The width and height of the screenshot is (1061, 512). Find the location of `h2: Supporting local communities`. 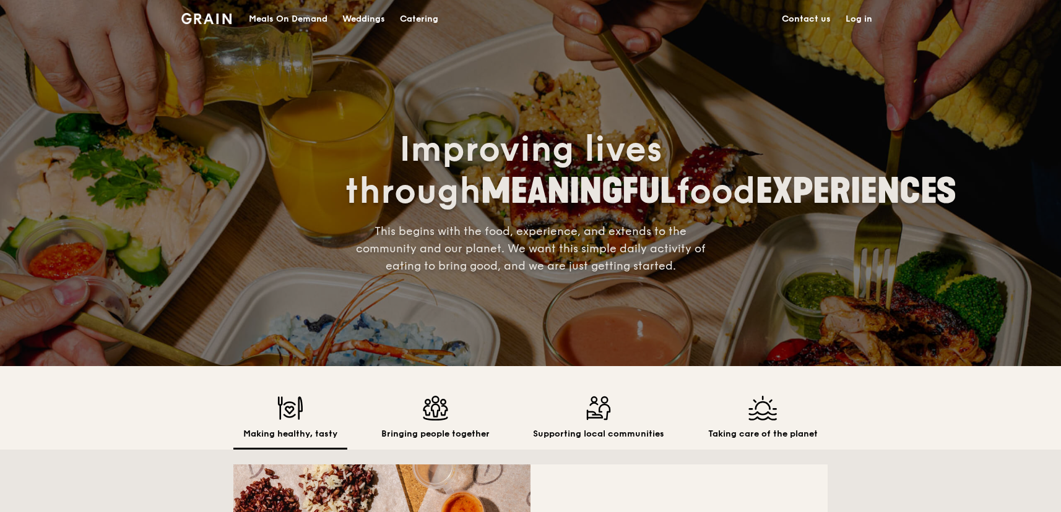

h2: Supporting local communities is located at coordinates (598, 434).